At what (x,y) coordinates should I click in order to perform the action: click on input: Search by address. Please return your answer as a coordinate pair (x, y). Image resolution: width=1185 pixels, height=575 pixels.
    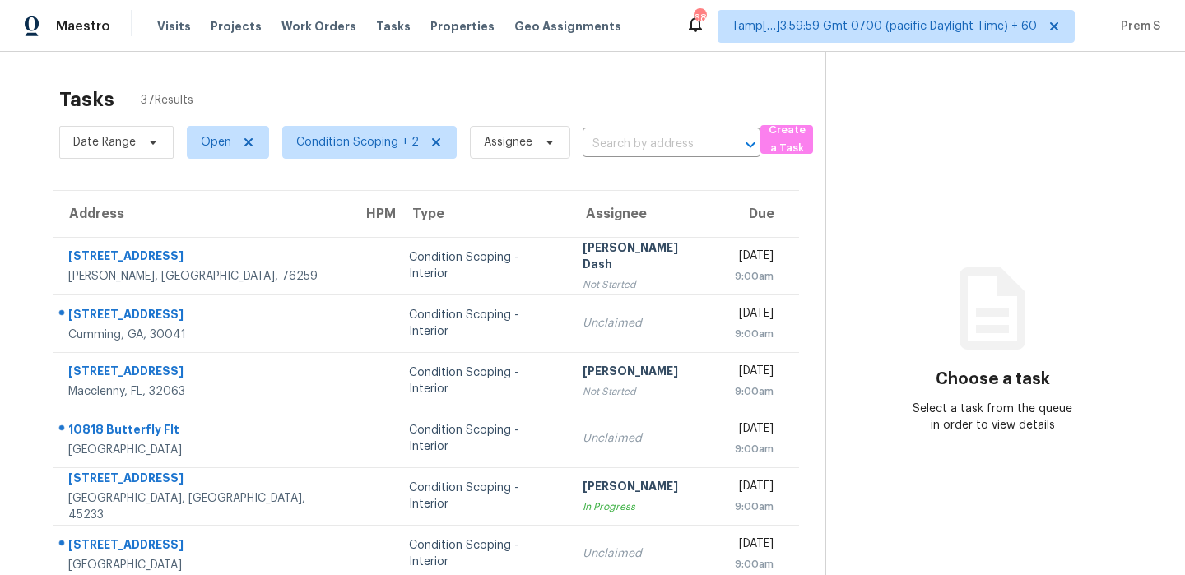
    Looking at the image, I should click on (648, 144).